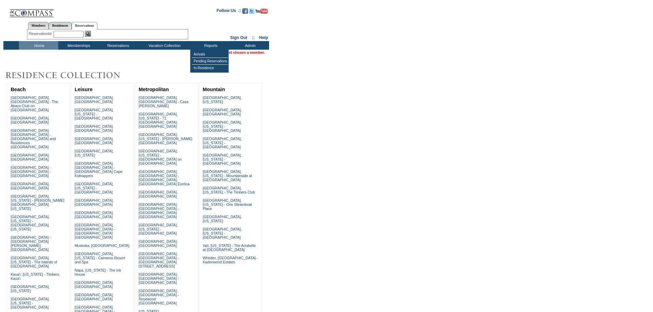  I want to click on a: Metropolitan, so click(154, 89).